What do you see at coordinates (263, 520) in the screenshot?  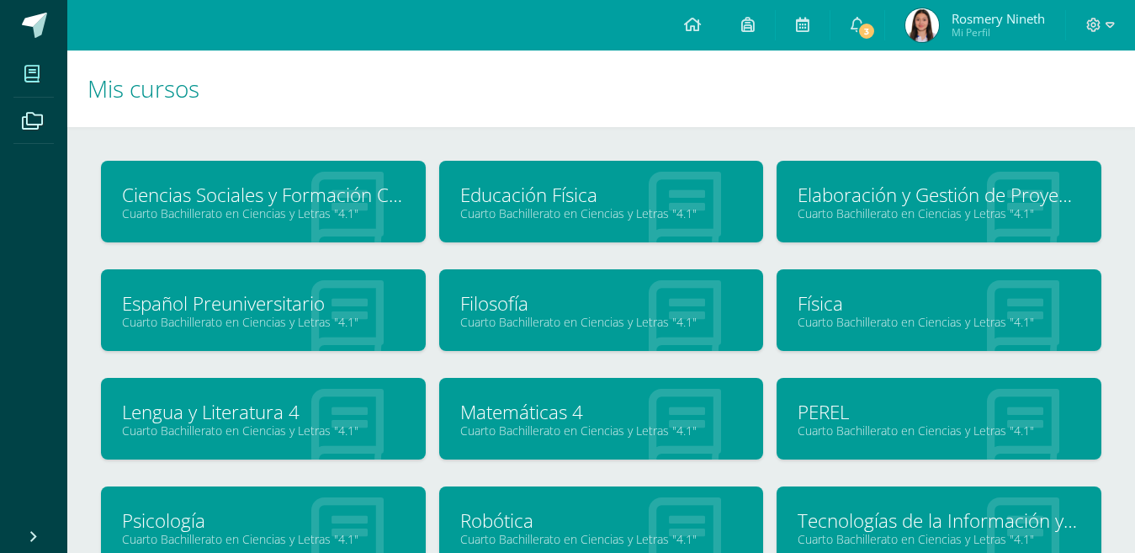 I see `a: Psicología` at bounding box center [263, 520].